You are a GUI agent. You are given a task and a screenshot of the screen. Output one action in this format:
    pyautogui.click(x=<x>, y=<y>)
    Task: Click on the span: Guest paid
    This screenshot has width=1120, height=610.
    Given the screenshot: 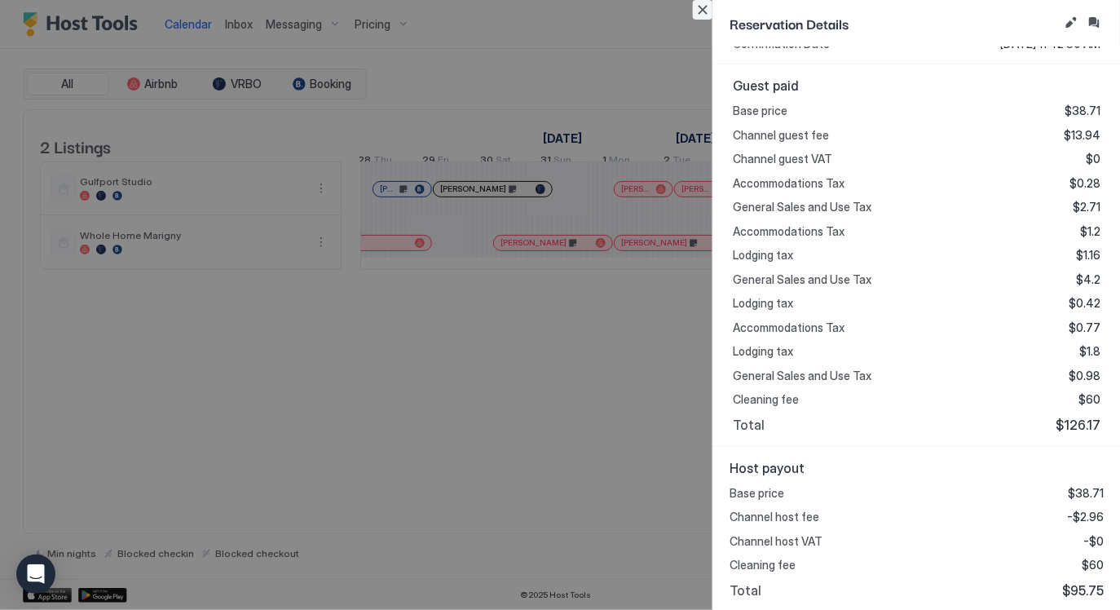 What is the action you would take?
    pyautogui.click(x=916, y=86)
    